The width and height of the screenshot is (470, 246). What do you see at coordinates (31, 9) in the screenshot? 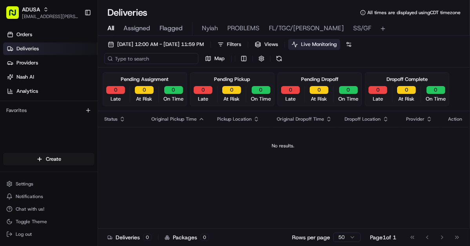
I see `button: ADUSA` at bounding box center [31, 9].